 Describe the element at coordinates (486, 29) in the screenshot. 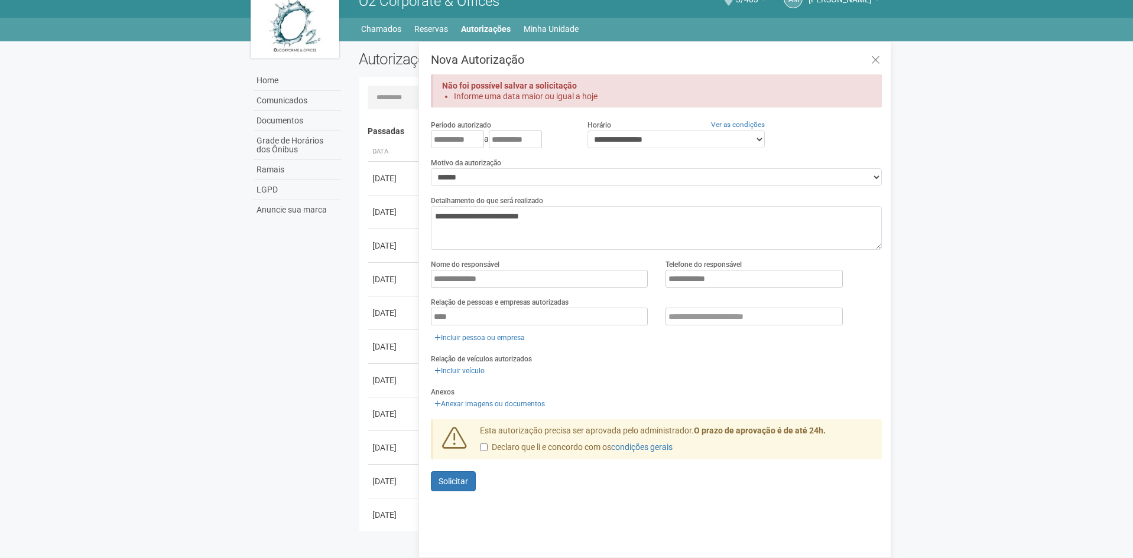

I see `a: Autorizações` at that location.